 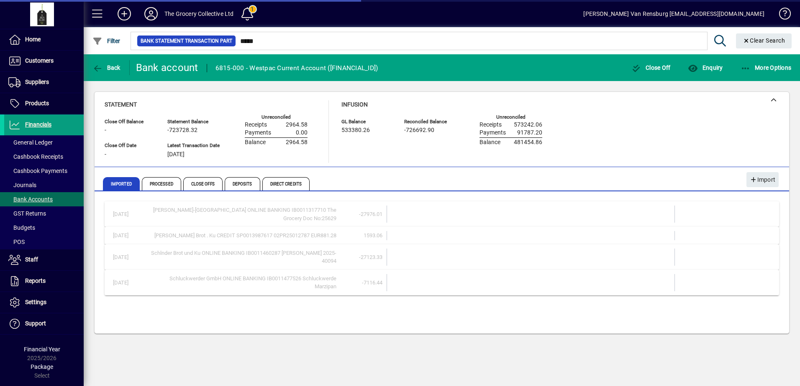 I want to click on span: Deposits, so click(x=242, y=184).